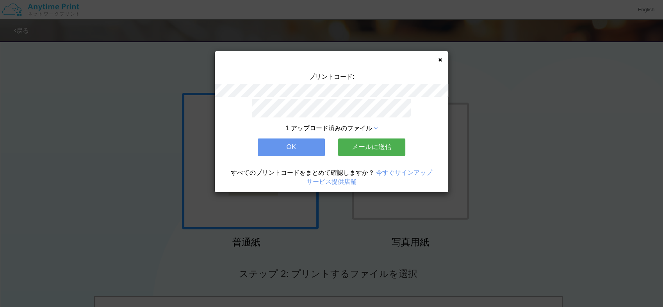 This screenshot has height=307, width=663. Describe the element at coordinates (332, 77) in the screenshot. I see `span: プリントコード:` at that location.